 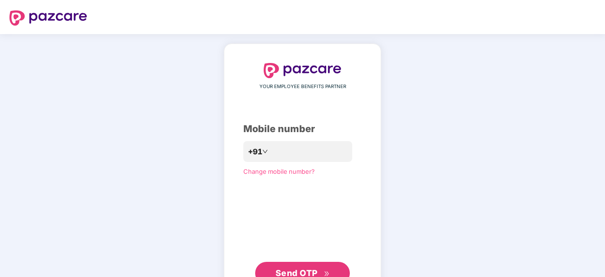 I want to click on span: +91, so click(x=255, y=152).